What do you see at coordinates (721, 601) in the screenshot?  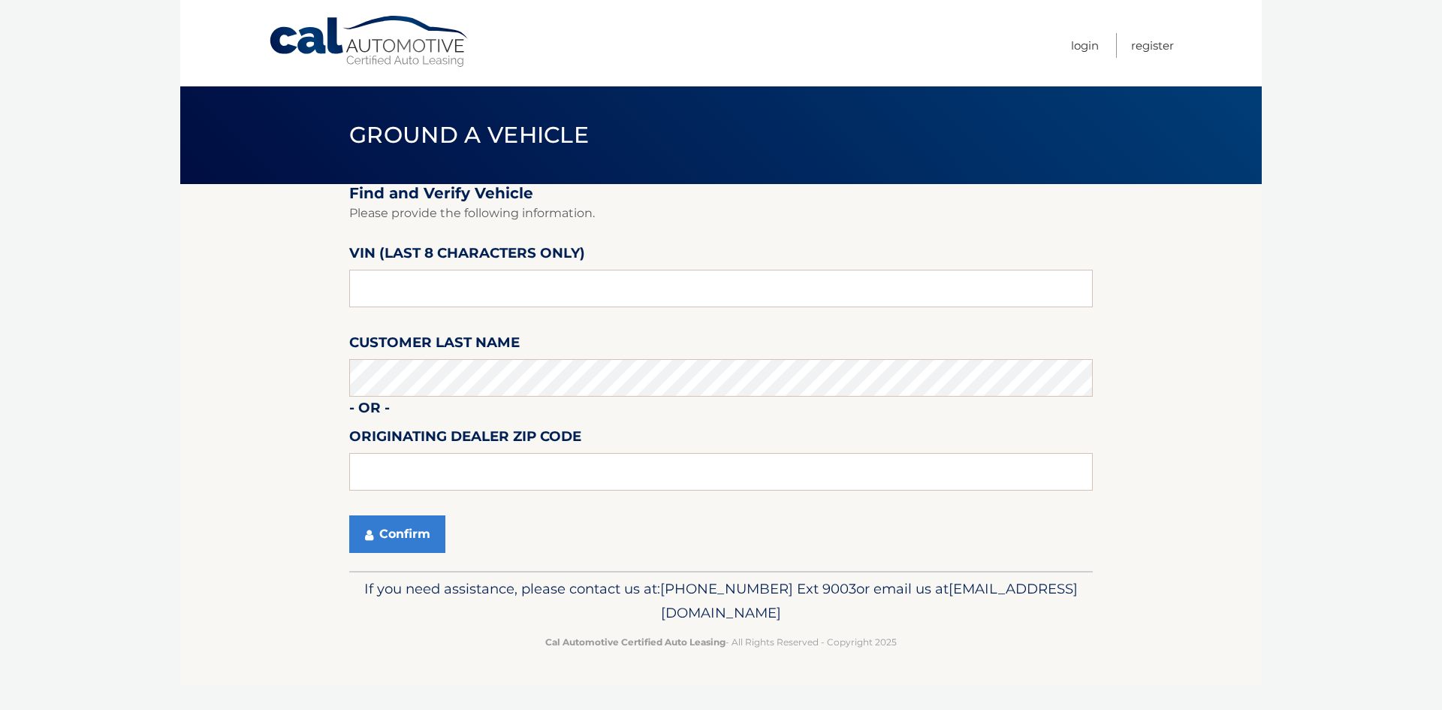 I see `p: If you need assistance, please contact us at: or email us at` at bounding box center [721, 601].